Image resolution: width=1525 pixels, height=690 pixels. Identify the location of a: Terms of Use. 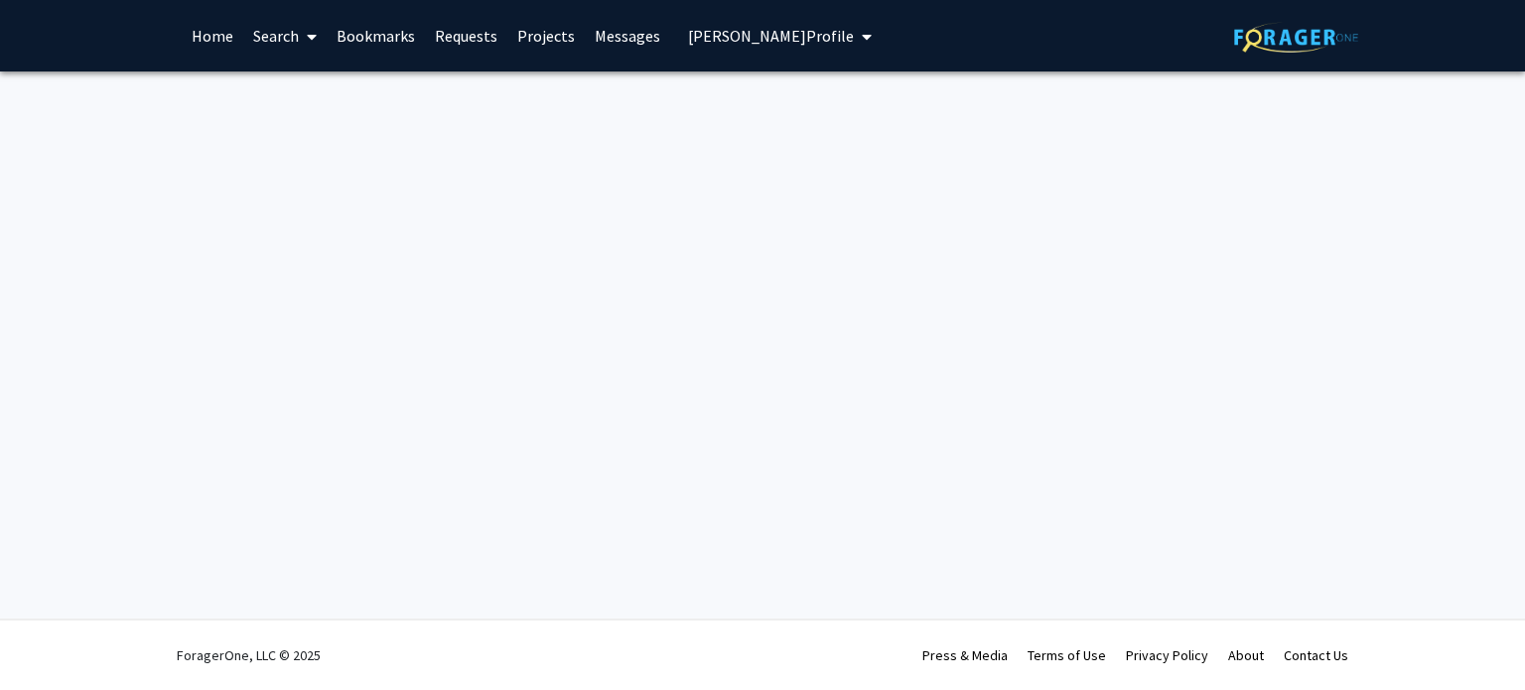
(1066, 655).